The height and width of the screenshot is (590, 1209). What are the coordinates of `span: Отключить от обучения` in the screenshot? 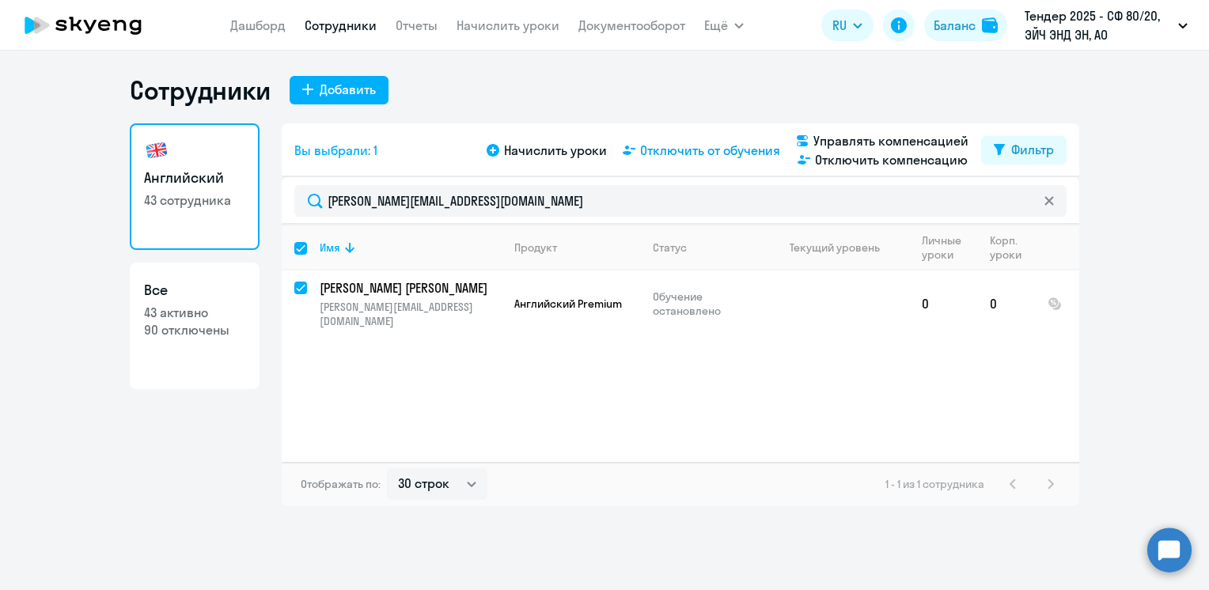 It's located at (710, 150).